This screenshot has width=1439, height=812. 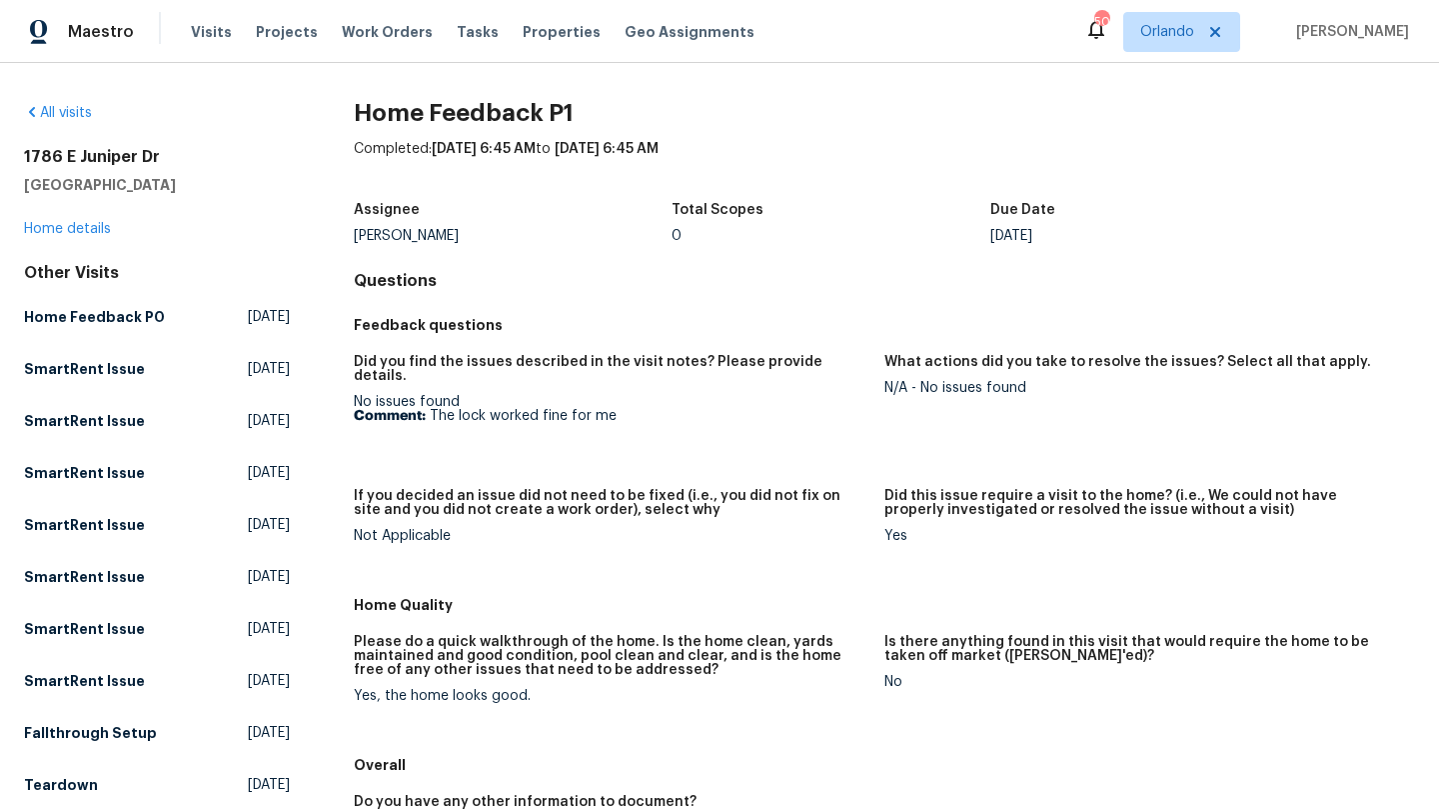 I want to click on div: No issues found, so click(x=611, y=409).